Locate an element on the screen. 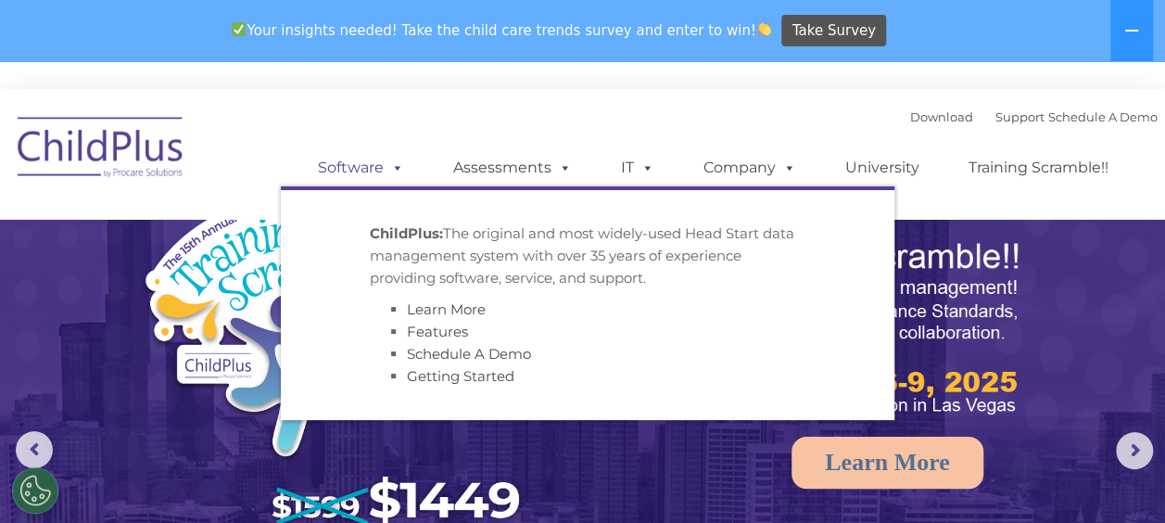 The image size is (1165, 523). span: Take Survey is located at coordinates (834, 31).